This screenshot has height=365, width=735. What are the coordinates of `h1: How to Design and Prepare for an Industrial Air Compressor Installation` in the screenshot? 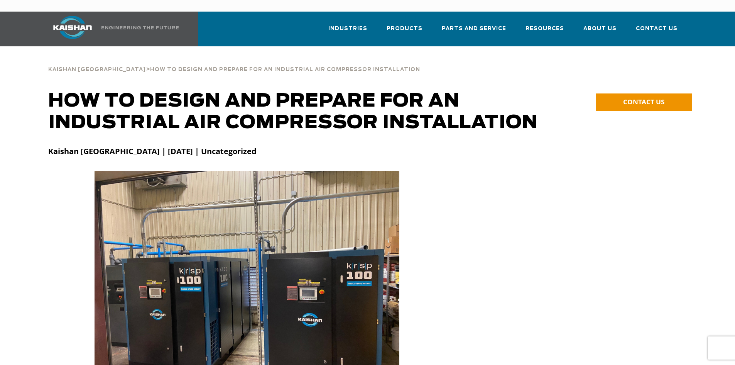 It's located at (303, 112).